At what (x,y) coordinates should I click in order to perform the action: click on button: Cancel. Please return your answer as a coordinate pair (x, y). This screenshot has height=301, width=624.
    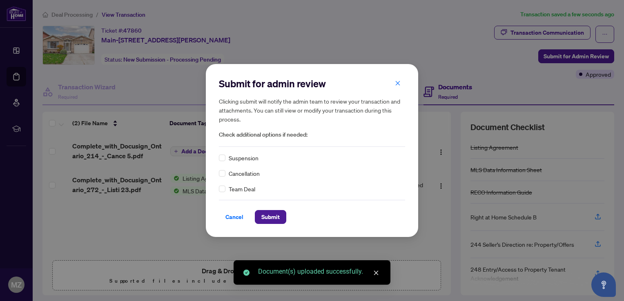
    Looking at the image, I should click on (234, 217).